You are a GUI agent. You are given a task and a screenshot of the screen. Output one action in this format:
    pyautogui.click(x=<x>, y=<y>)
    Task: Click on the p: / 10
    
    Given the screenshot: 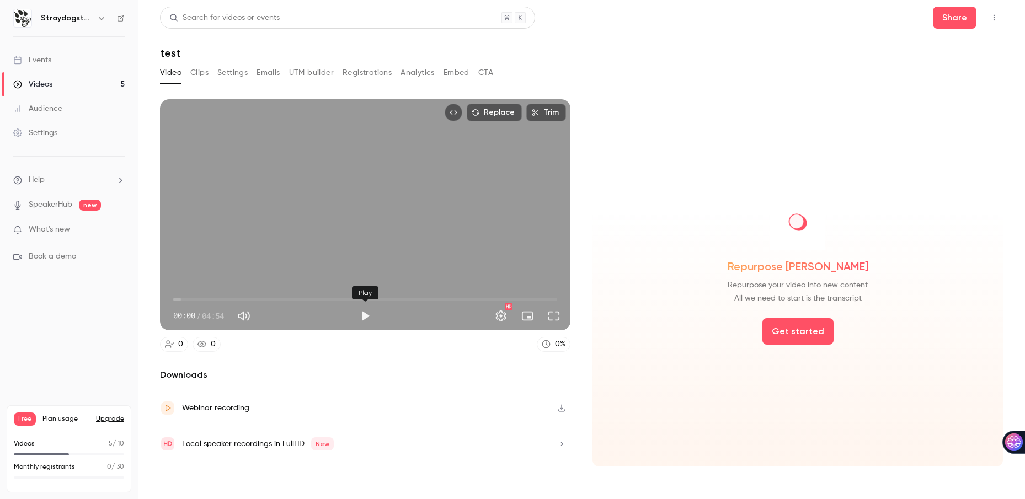 What is the action you would take?
    pyautogui.click(x=116, y=444)
    